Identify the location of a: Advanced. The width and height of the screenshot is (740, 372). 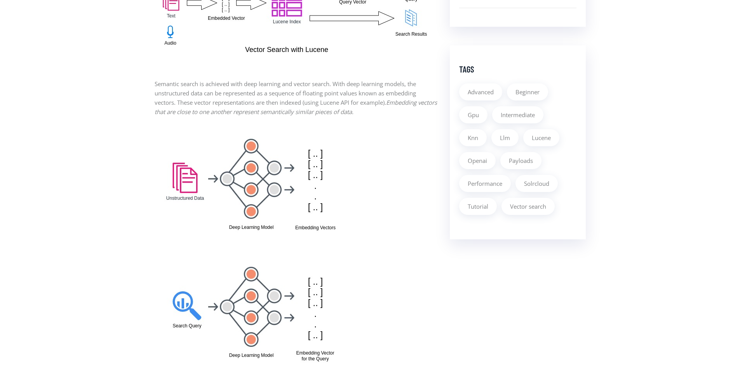
(480, 92).